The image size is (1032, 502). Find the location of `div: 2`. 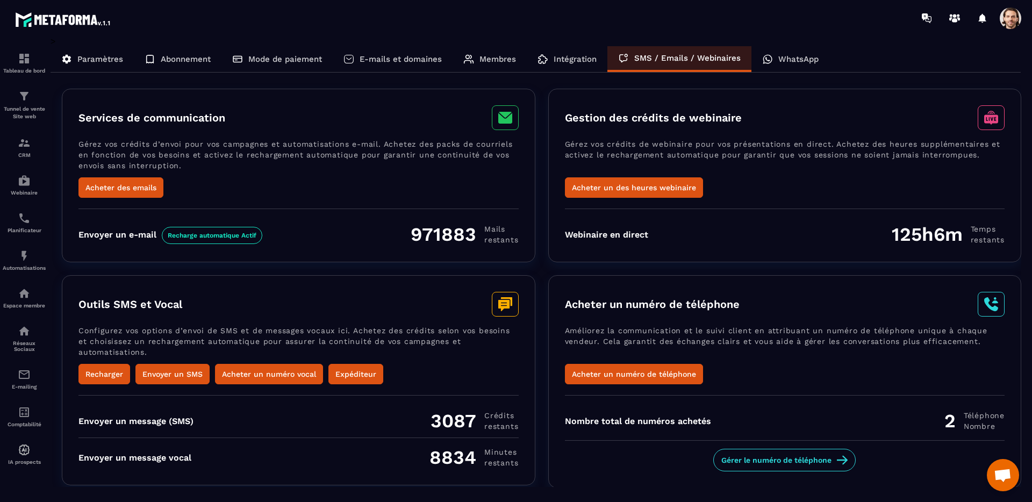

div: 2 is located at coordinates (974, 421).